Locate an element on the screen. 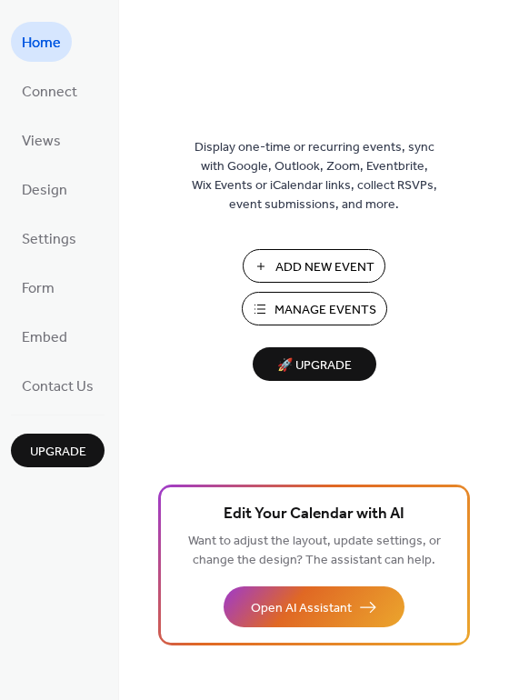 This screenshot has height=700, width=509. a: Views is located at coordinates (41, 140).